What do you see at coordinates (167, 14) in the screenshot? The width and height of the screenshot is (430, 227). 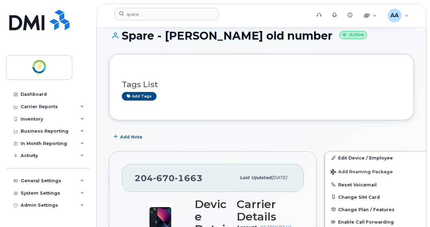 I see `input: Find something...` at bounding box center [167, 14].